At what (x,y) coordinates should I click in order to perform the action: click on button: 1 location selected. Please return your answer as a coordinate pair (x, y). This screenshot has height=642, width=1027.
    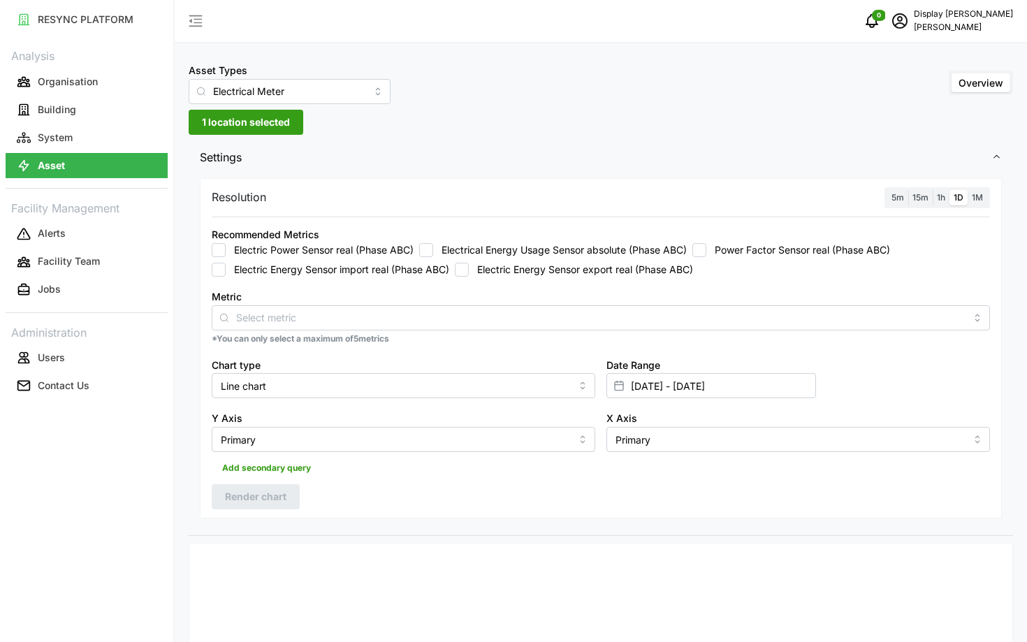
    Looking at the image, I should click on (246, 122).